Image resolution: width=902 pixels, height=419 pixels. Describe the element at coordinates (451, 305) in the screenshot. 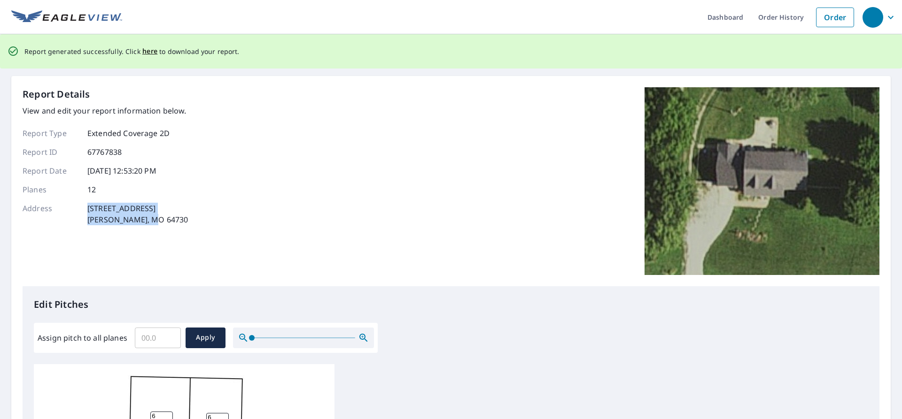

I see `p: Edit Pitches` at that location.